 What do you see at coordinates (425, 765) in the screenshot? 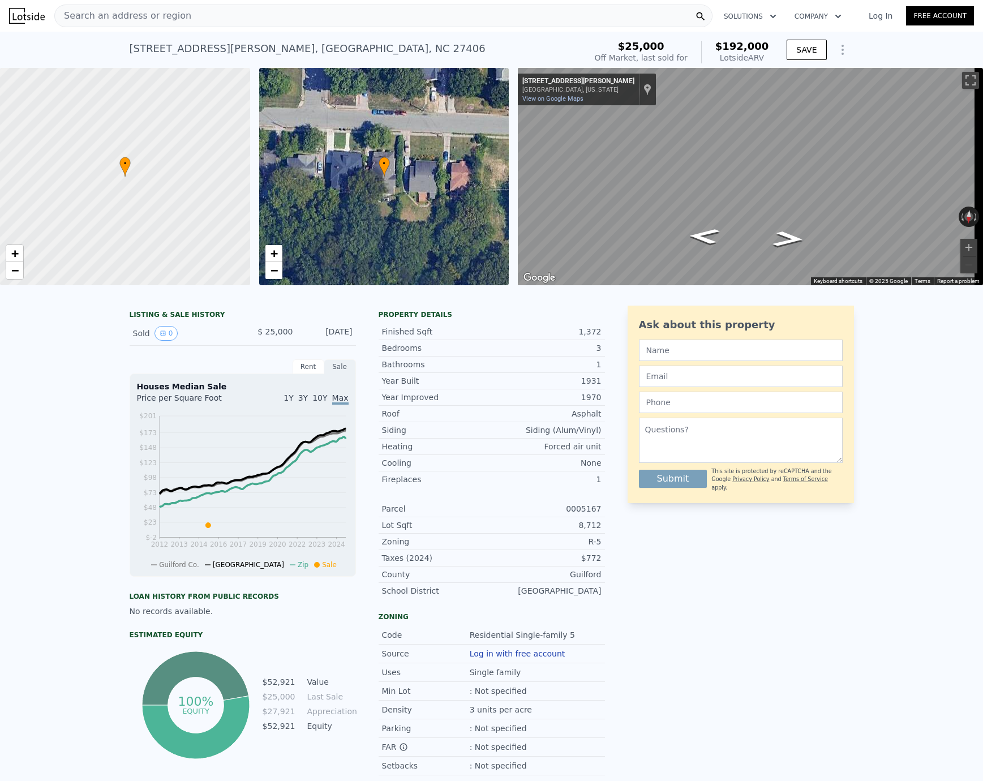
I see `div: Setbacks` at bounding box center [425, 765].